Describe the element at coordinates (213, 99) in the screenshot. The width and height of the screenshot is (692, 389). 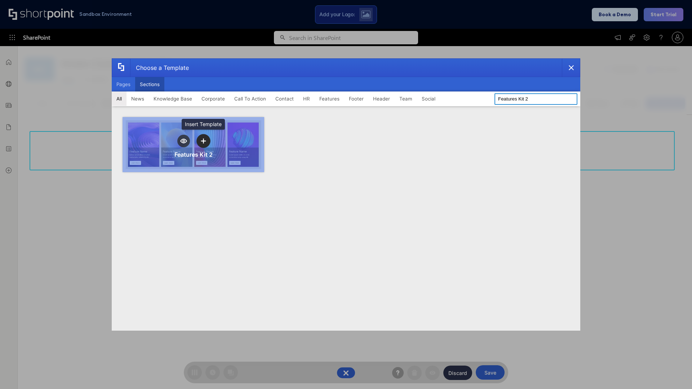
I see `button: Corporate` at that location.